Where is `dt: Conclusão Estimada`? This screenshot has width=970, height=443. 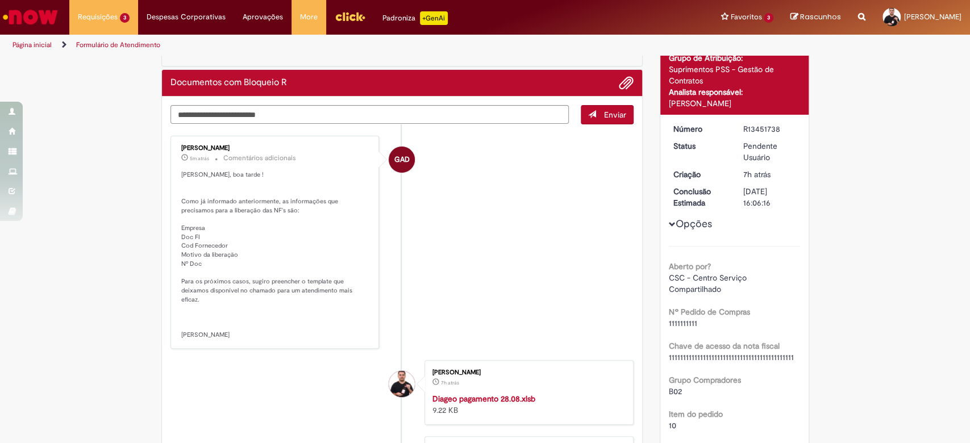
dt: Conclusão Estimada is located at coordinates (700, 197).